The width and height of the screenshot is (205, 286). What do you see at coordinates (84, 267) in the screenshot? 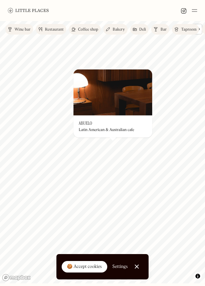
I see `a: 🍪 Accept cookies` at bounding box center [84, 267].